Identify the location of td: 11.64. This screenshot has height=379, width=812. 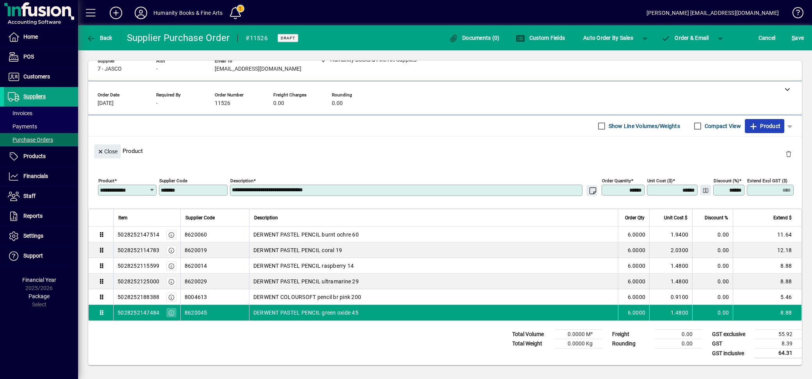
(767, 235).